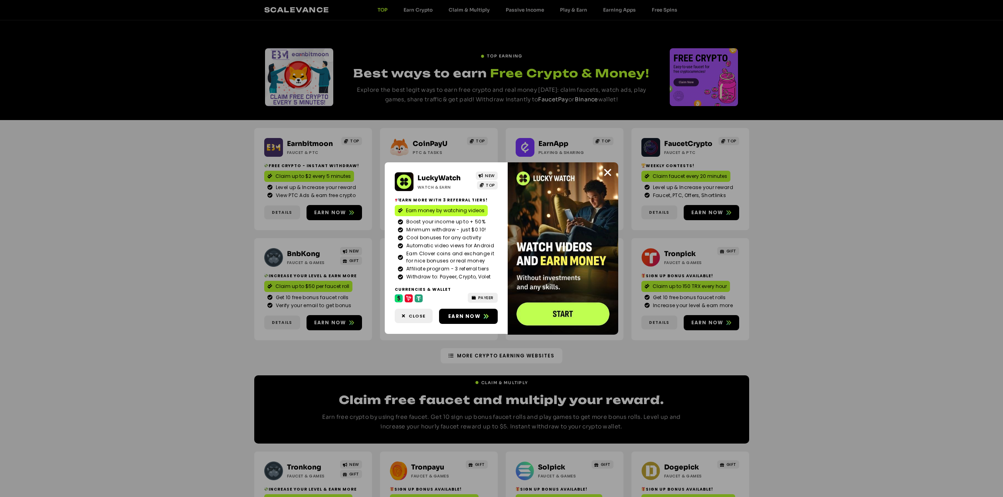 This screenshot has width=1003, height=497. I want to click on span: NEW, so click(490, 176).